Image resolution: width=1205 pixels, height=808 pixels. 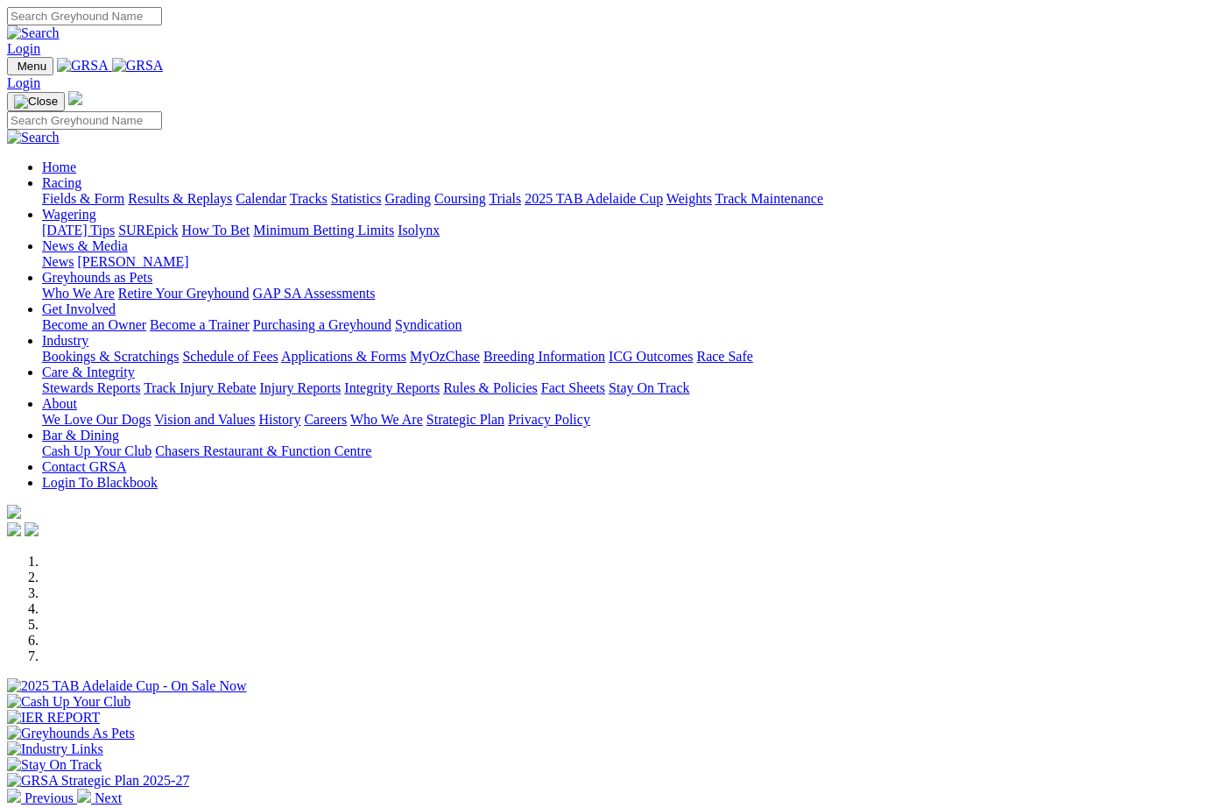 What do you see at coordinates (343, 356) in the screenshot?
I see `a: Applications & Forms` at bounding box center [343, 356].